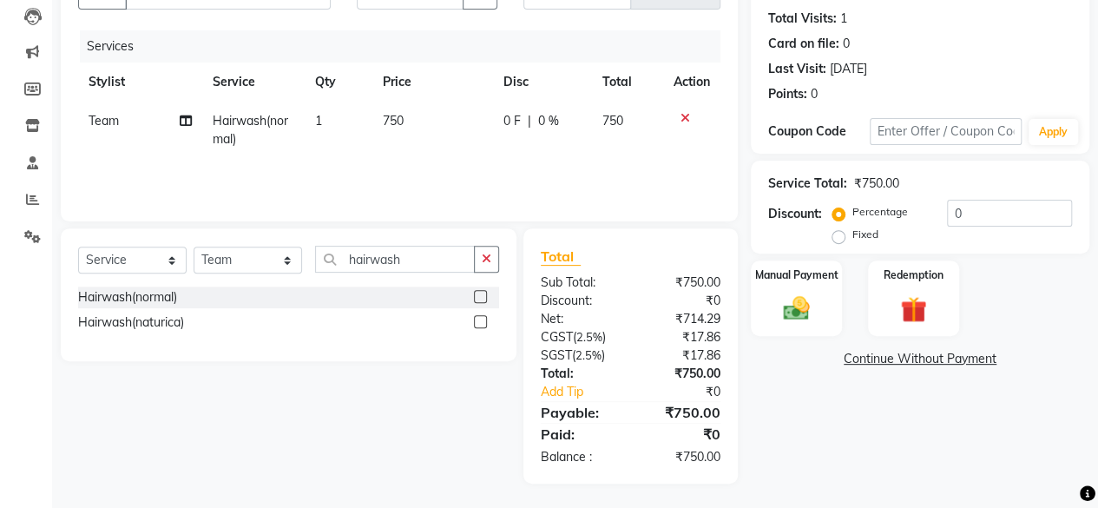 The height and width of the screenshot is (508, 1098). Describe the element at coordinates (1053, 132) in the screenshot. I see `button: Apply` at that location.